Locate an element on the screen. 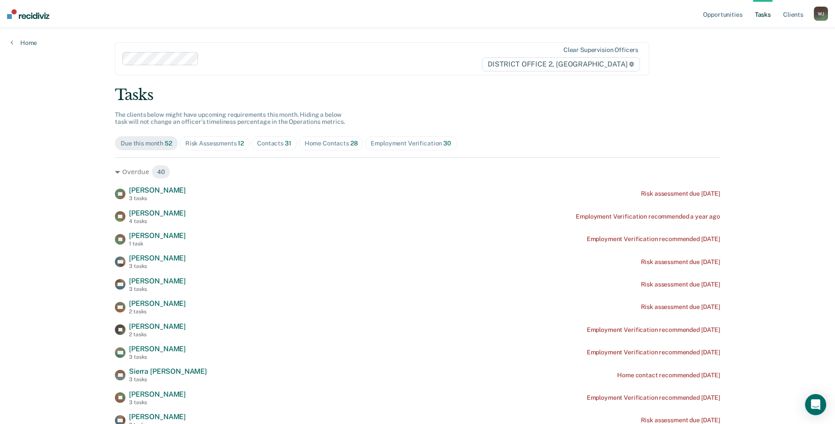 Image resolution: width=835 pixels, height=424 pixels. div: W J is located at coordinates (821, 14).